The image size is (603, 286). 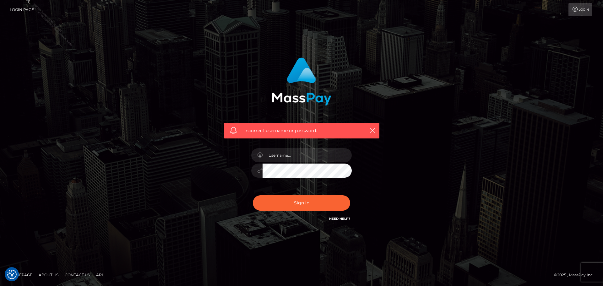 What do you see at coordinates (576, 275) in the screenshot?
I see `div: © 2025 , MassPay Inc.` at bounding box center [576, 275].